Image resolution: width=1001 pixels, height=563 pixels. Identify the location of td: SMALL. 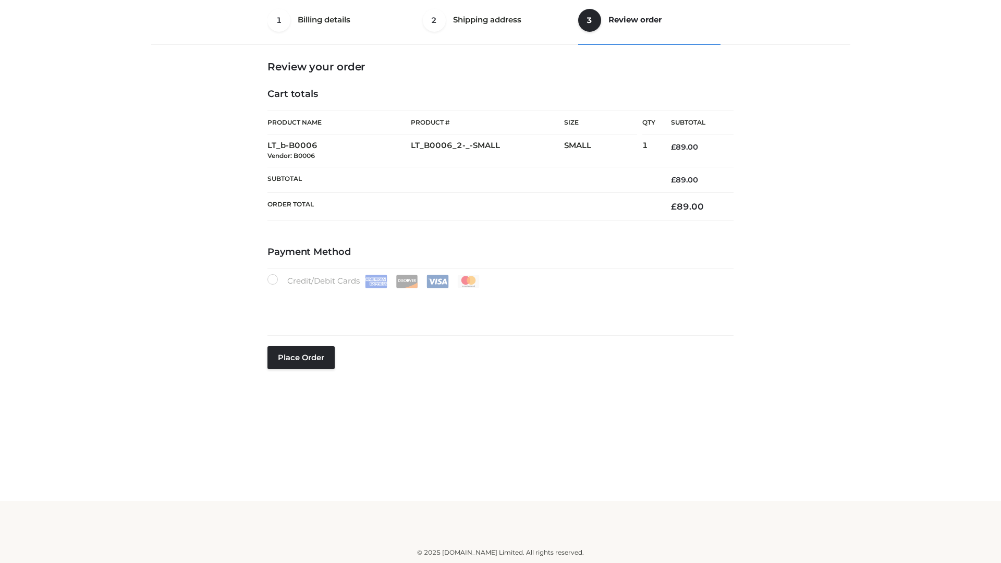
(603, 151).